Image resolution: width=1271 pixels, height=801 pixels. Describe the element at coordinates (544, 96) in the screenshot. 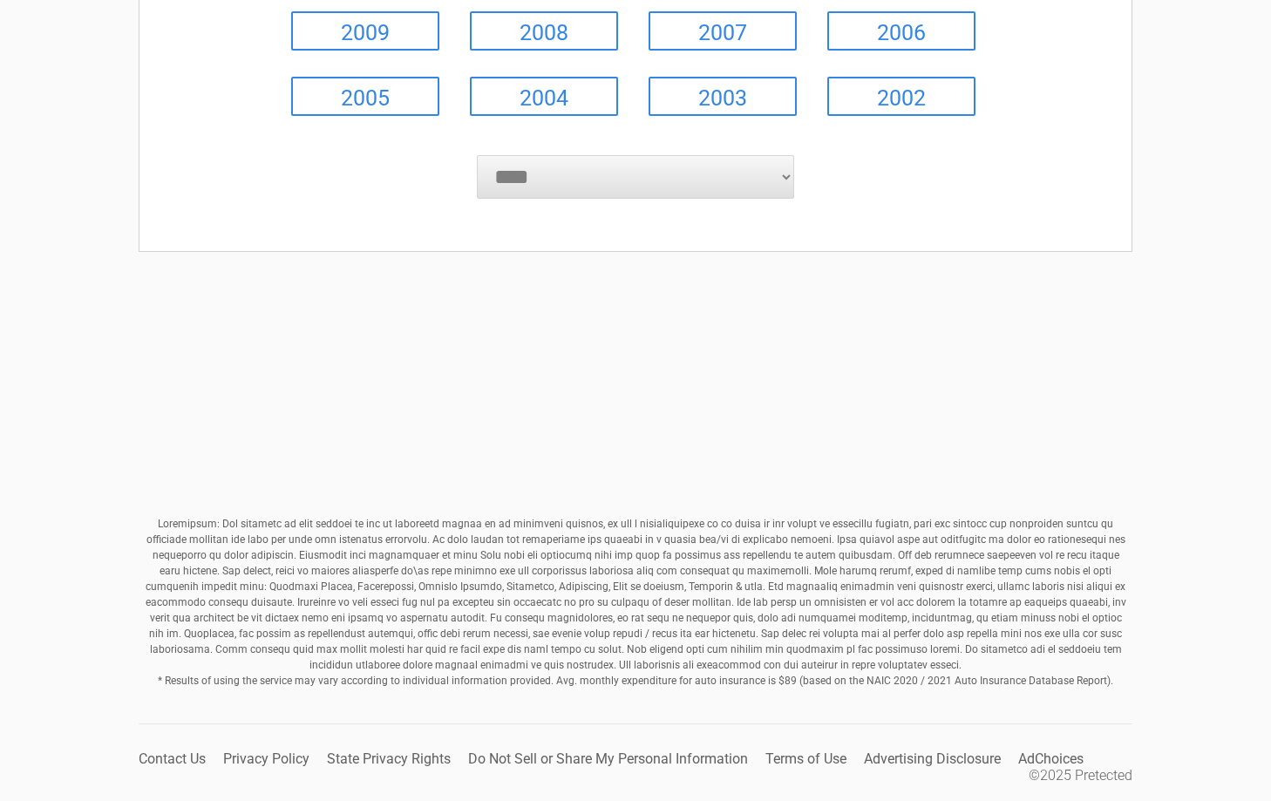

I see `a: 2004` at that location.